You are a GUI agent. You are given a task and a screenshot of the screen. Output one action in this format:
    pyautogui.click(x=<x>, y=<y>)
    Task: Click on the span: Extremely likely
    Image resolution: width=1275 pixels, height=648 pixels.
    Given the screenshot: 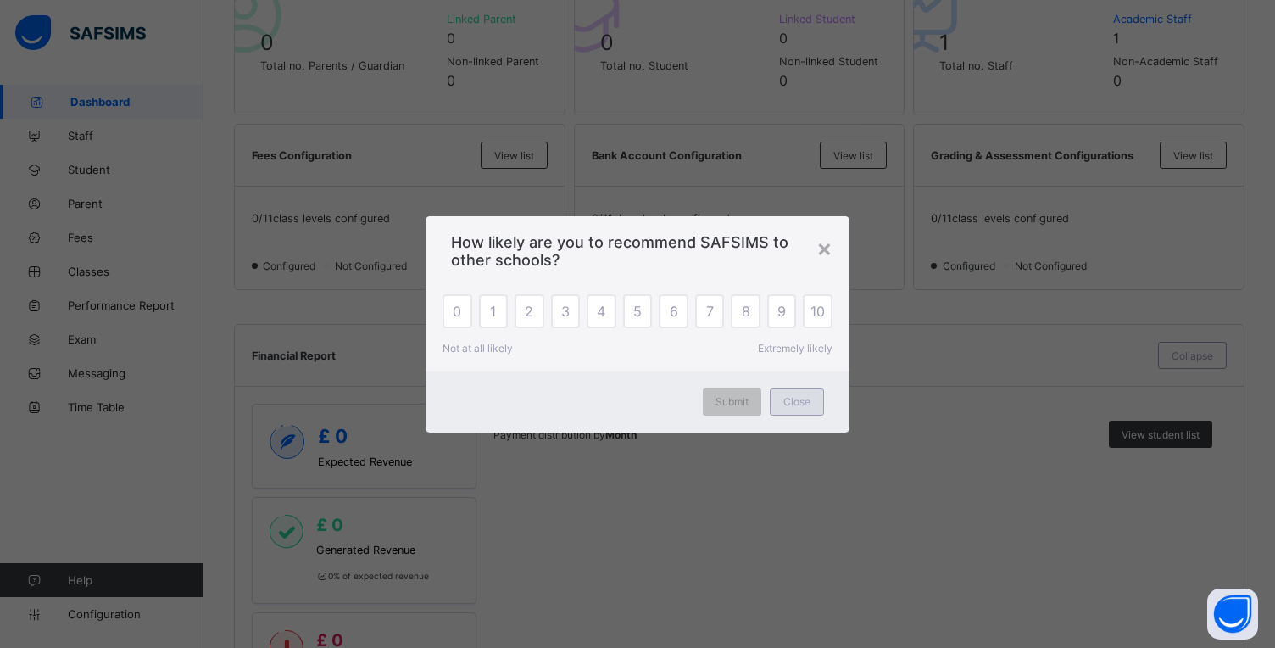 What is the action you would take?
    pyautogui.click(x=795, y=348)
    